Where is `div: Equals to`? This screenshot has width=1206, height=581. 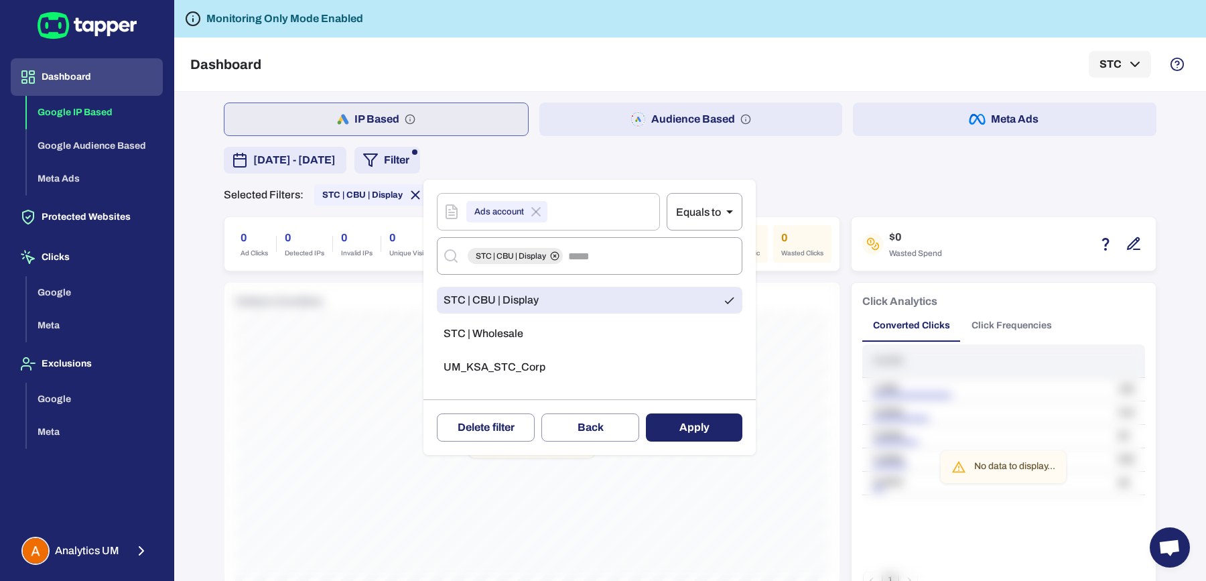
div: Equals to is located at coordinates (704, 212).